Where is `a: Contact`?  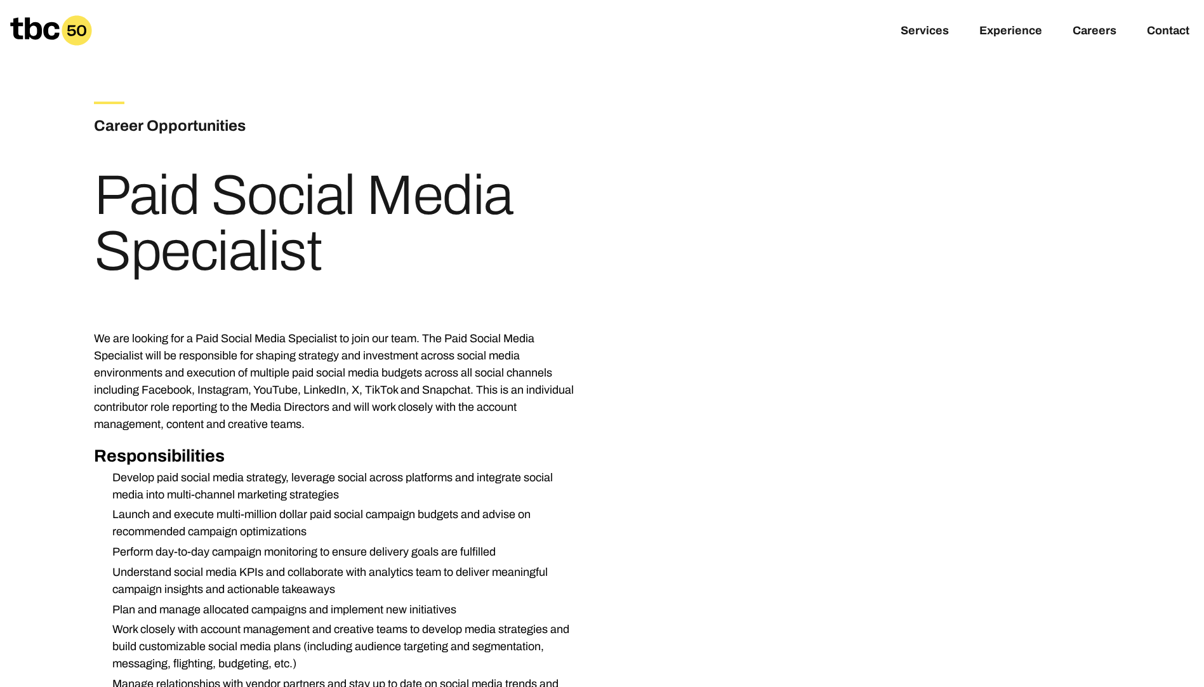 a: Contact is located at coordinates (1168, 32).